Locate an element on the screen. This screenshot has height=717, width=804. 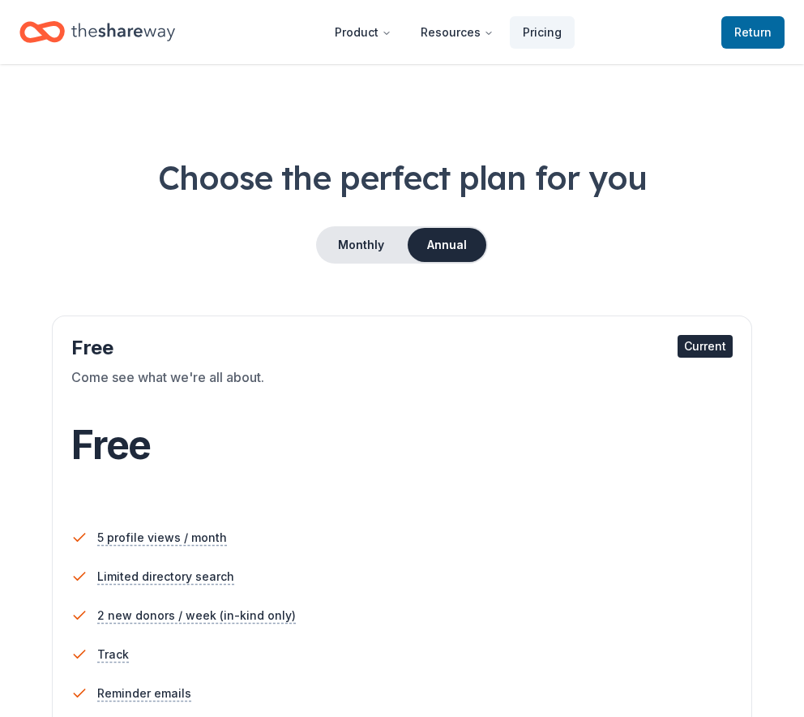
span: 2 new donors / week (in-kind only) is located at coordinates (196, 615).